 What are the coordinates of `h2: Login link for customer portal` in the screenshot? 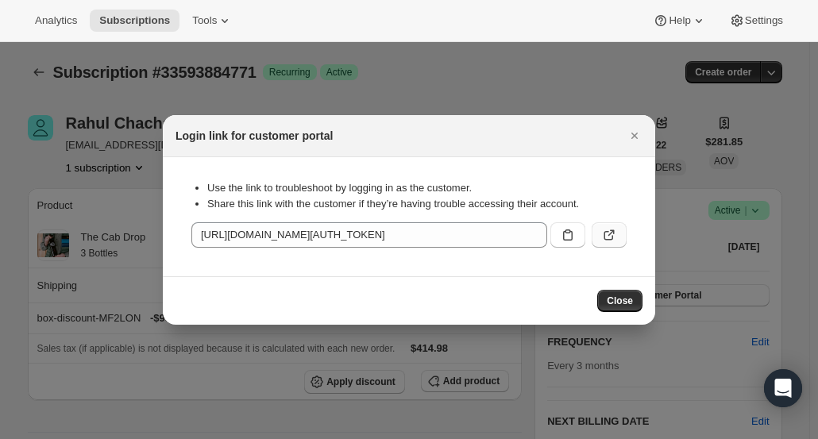 It's located at (254, 136).